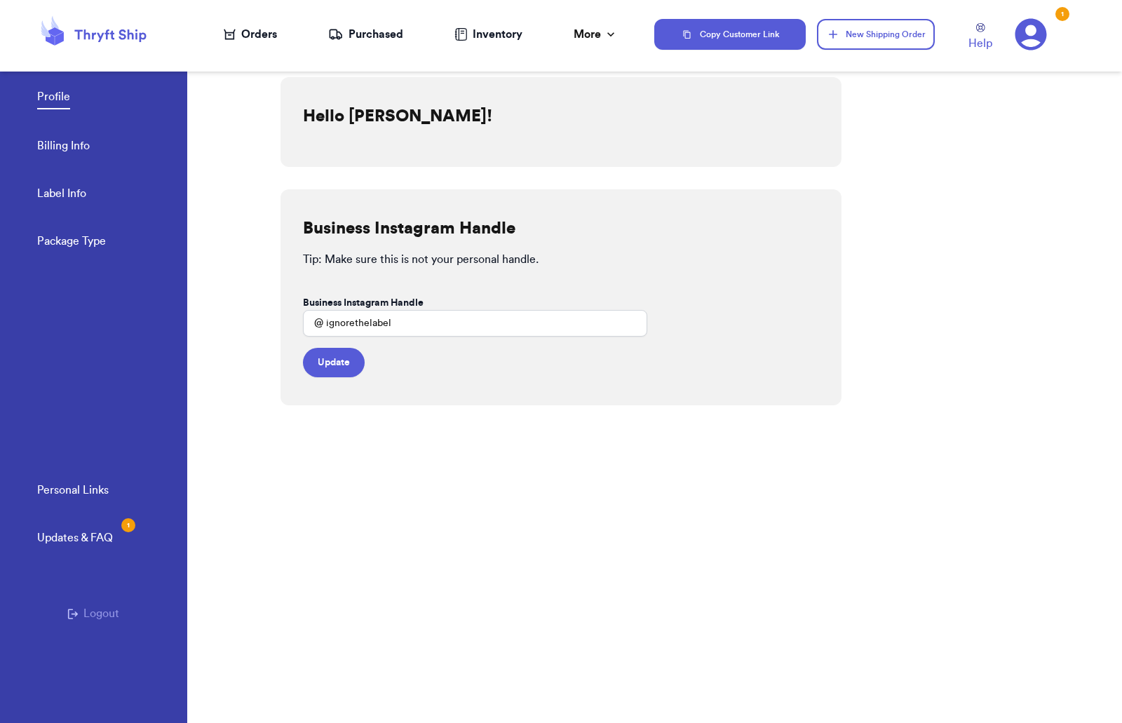 Image resolution: width=1122 pixels, height=723 pixels. Describe the element at coordinates (561, 259) in the screenshot. I see `p: Tip: Make sure this is not your personal handle.` at that location.